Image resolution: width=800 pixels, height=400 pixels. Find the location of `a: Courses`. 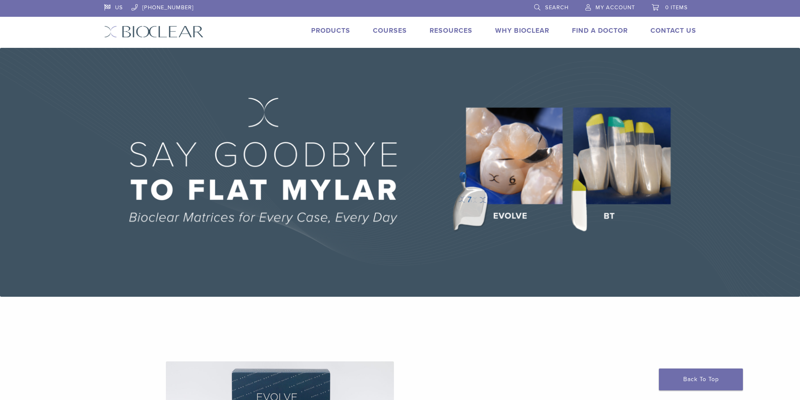

a: Courses is located at coordinates (390, 31).